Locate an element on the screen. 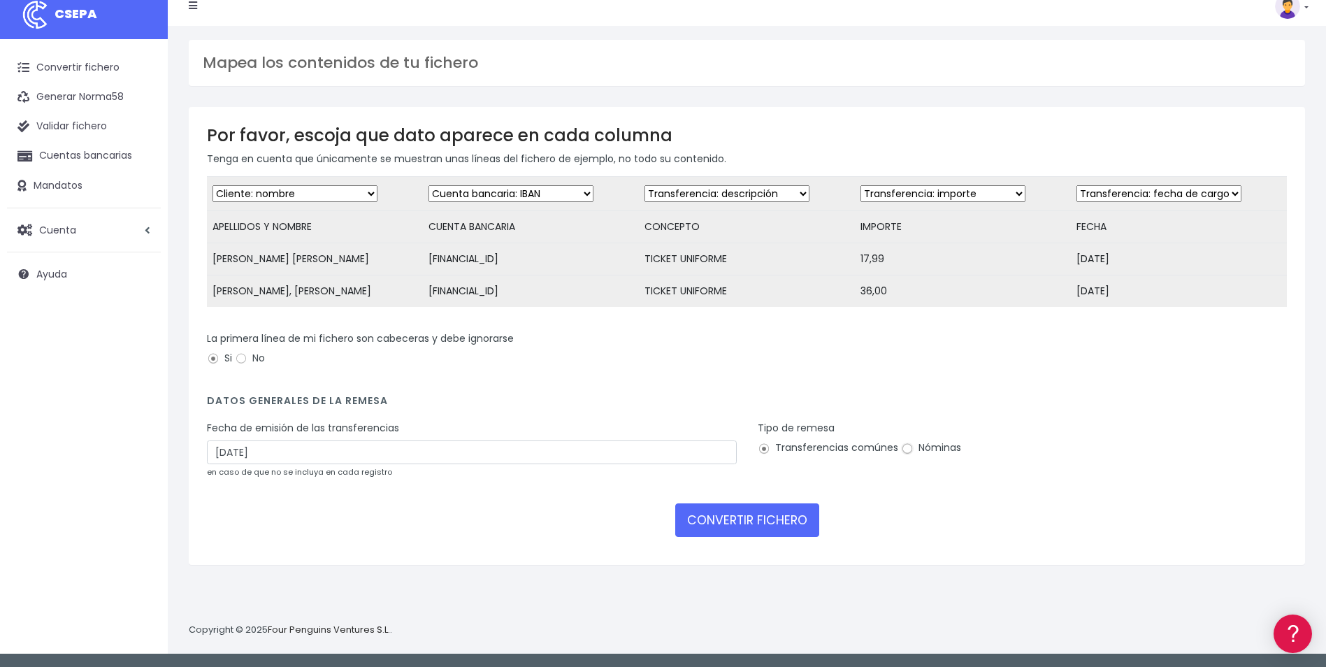  a: Problemas habituales is located at coordinates (140, 209).